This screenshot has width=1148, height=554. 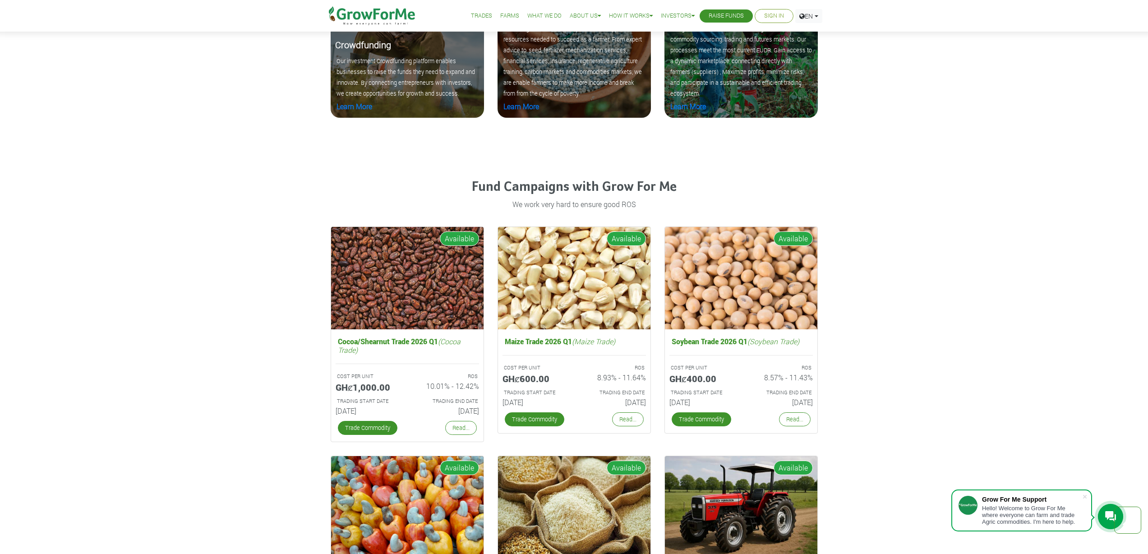 I want to click on i: (Cocoa Trade), so click(x=399, y=345).